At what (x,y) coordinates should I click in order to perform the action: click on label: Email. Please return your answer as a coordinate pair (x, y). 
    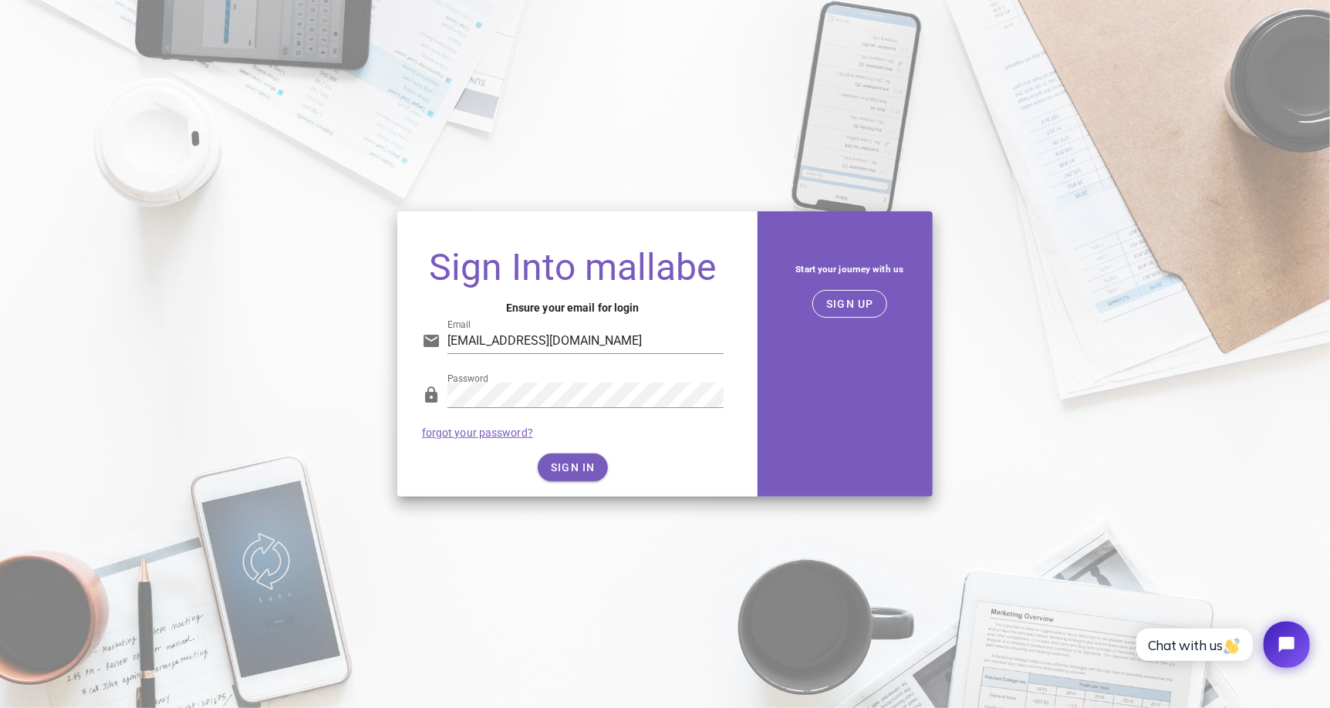
    Looking at the image, I should click on (459, 325).